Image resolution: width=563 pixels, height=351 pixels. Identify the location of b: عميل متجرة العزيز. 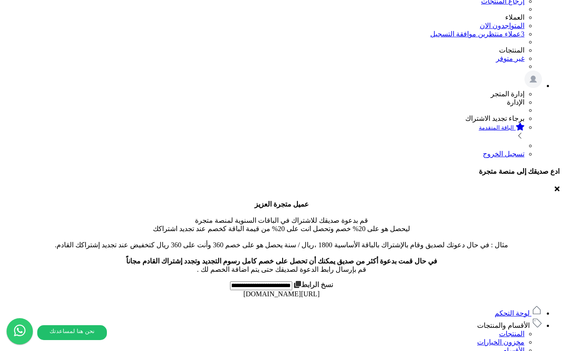
(282, 204).